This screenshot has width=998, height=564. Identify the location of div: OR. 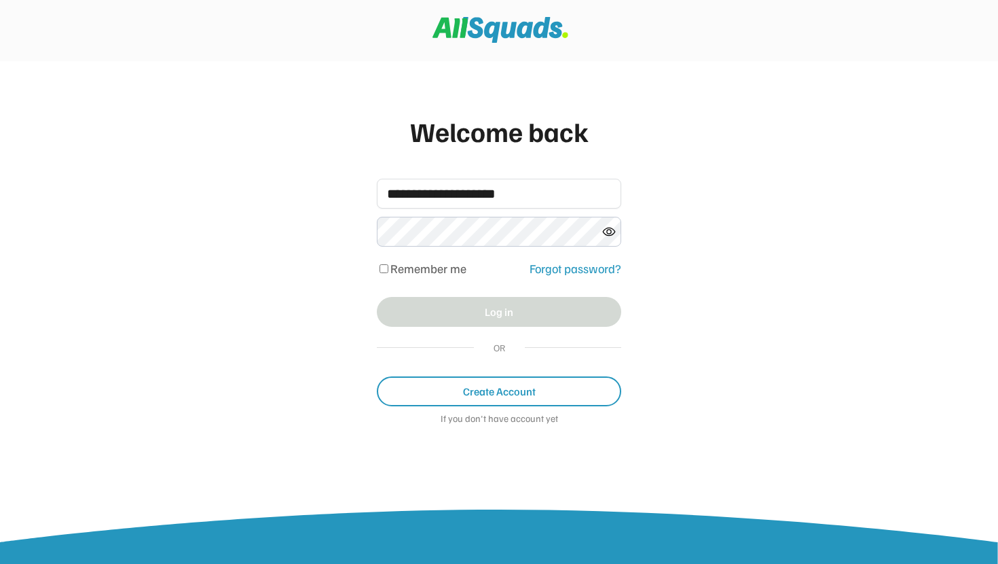
(499, 347).